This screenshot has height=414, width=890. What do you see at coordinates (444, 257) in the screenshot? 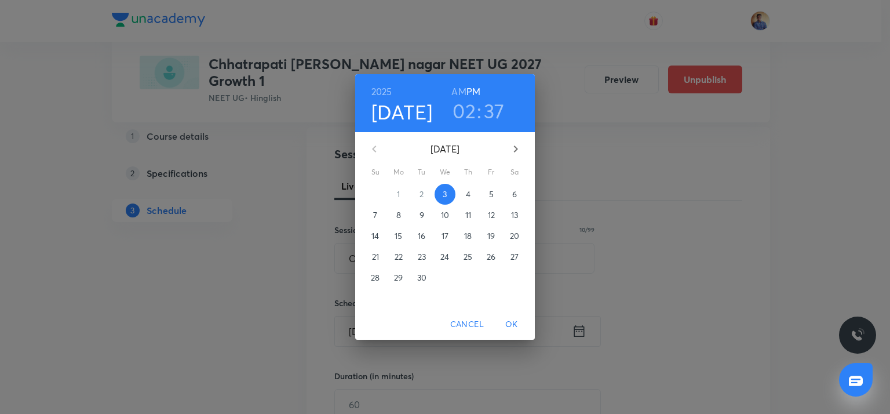
I see `p: 24` at bounding box center [444, 257].